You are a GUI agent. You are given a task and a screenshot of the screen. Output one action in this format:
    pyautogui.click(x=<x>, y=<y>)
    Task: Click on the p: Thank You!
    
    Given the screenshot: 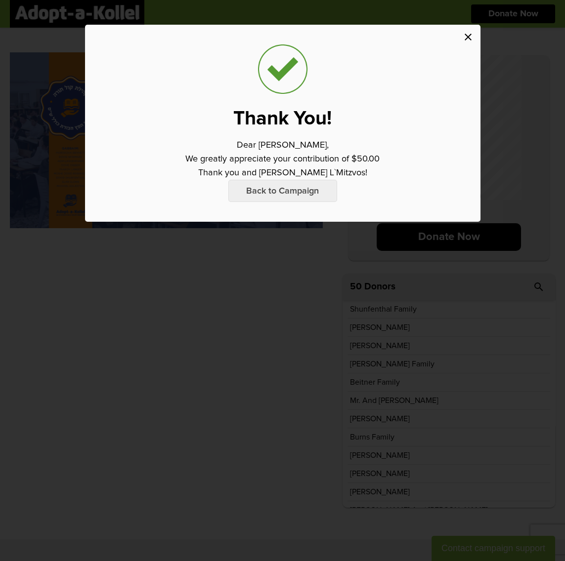 What is the action you would take?
    pyautogui.click(x=282, y=119)
    